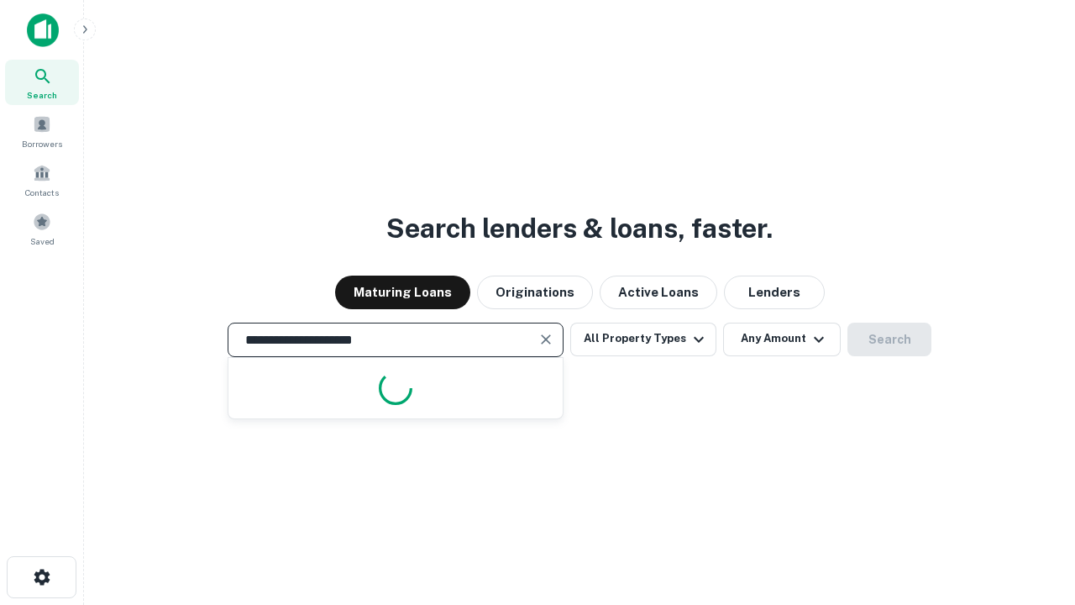 The image size is (1075, 605). What do you see at coordinates (42, 192) in the screenshot?
I see `span: Contacts` at bounding box center [42, 192].